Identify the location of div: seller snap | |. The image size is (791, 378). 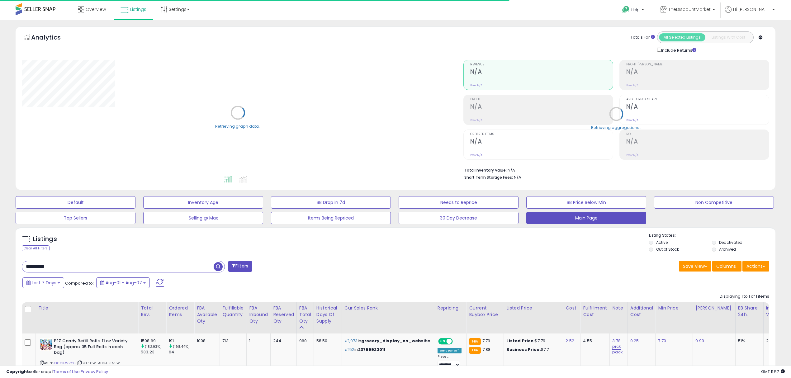
(57, 372).